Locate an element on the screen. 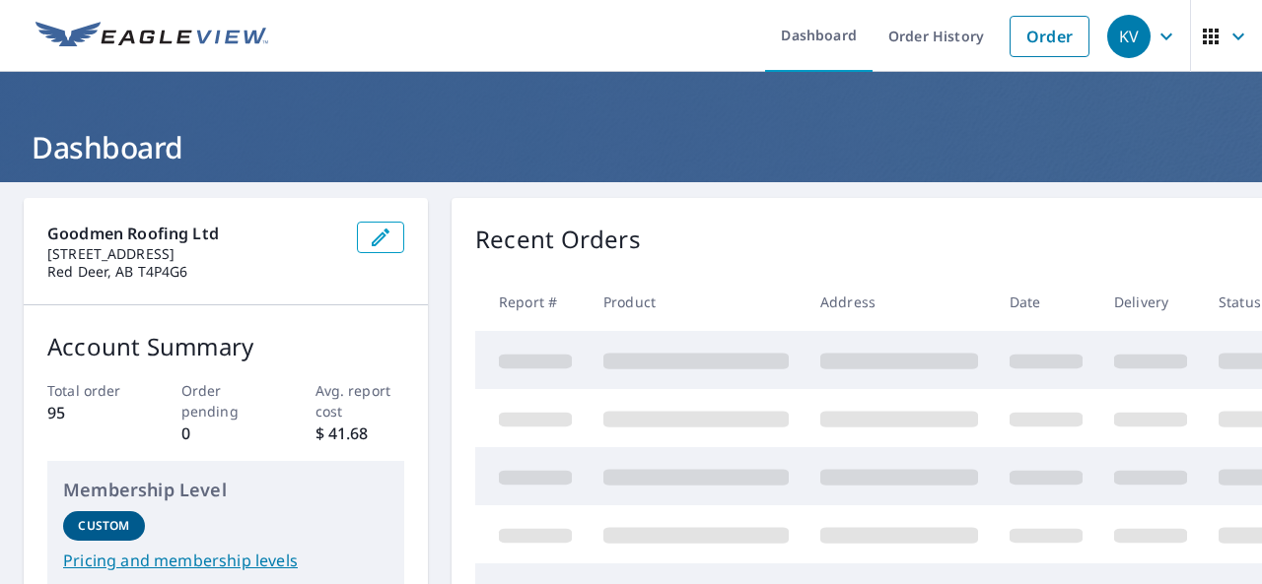 The image size is (1262, 584). p: Order pending is located at coordinates (226, 401).